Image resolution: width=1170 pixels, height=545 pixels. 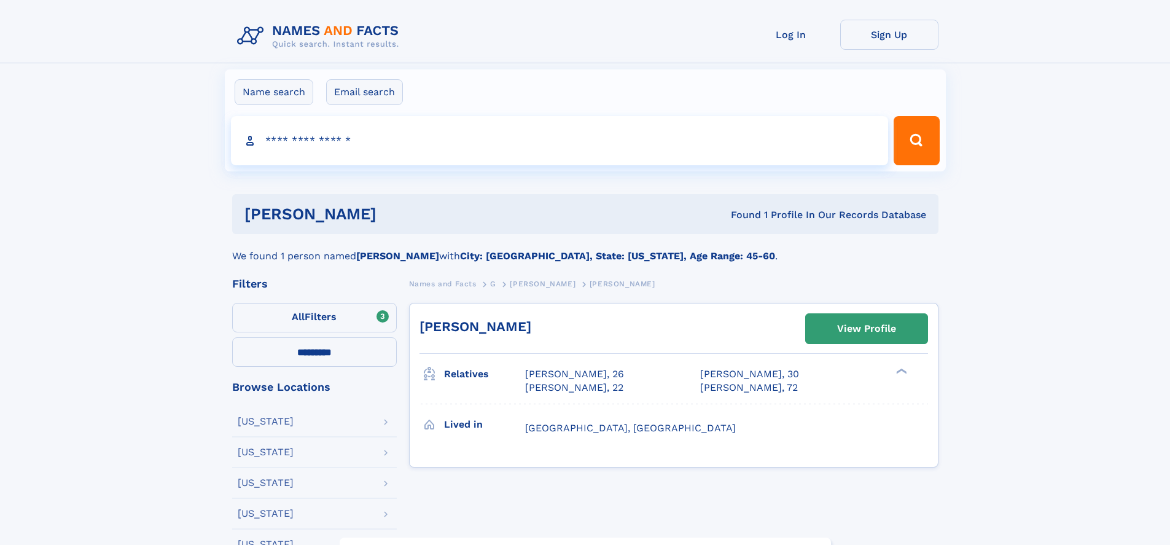 What do you see at coordinates (867, 329) in the screenshot?
I see `a: View Profile` at bounding box center [867, 329].